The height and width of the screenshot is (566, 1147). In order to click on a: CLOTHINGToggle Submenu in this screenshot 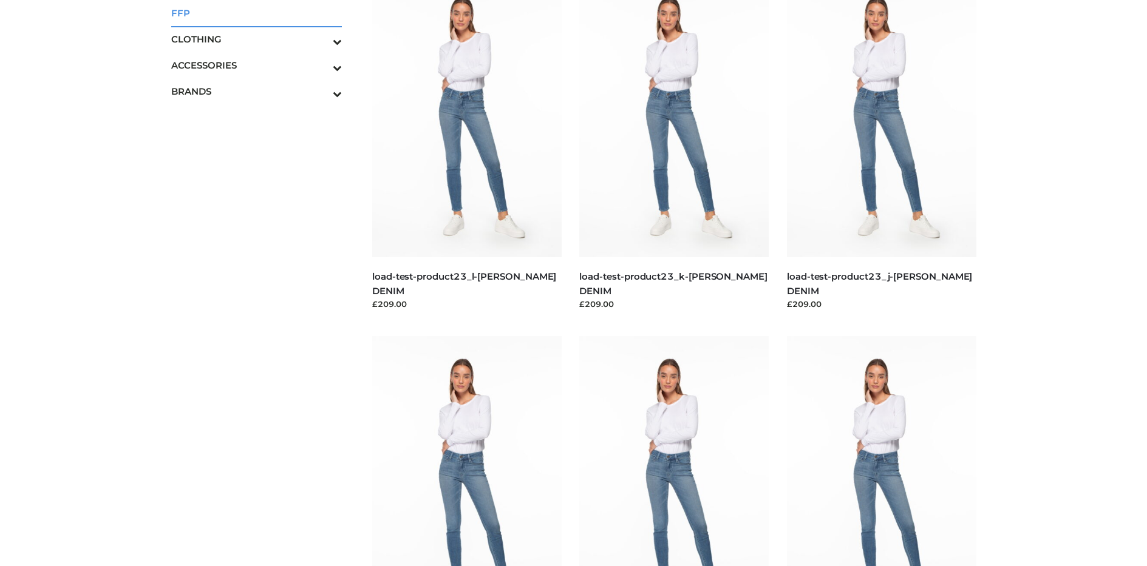, I will do `click(257, 39)`.